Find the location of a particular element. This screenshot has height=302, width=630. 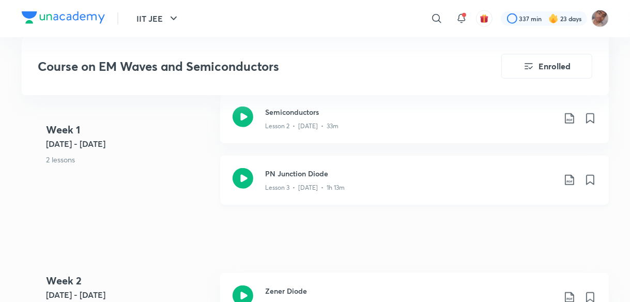

button: avatar is located at coordinates (485, 19).